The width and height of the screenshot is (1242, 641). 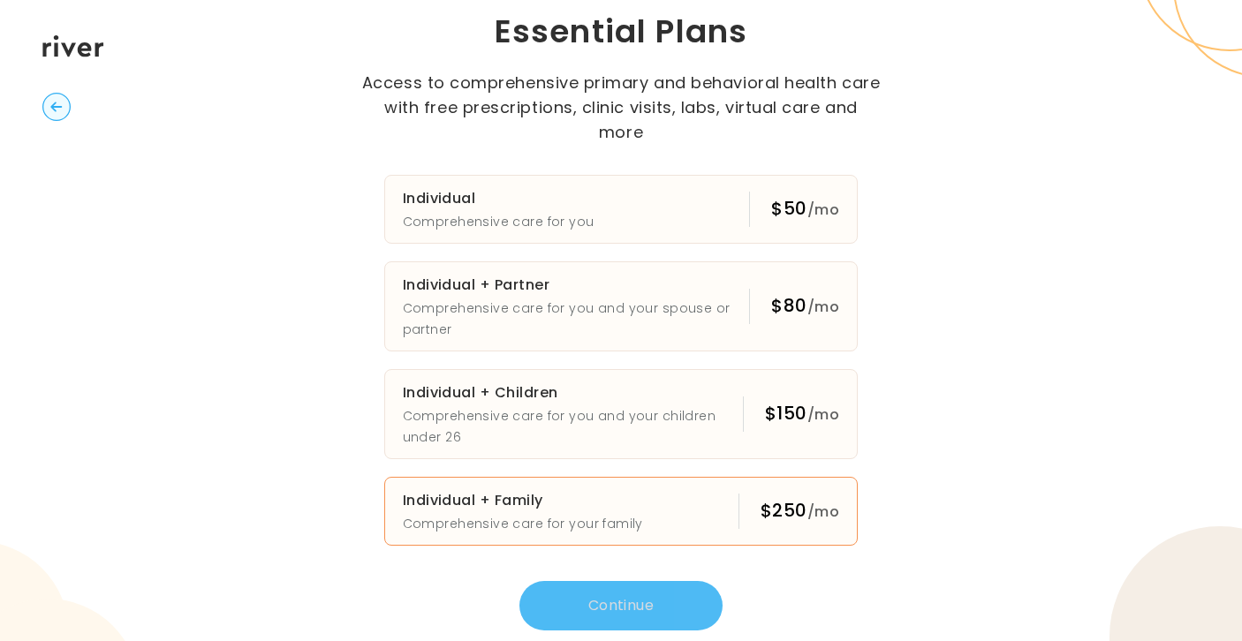 What do you see at coordinates (523, 501) in the screenshot?
I see `h3: Individual + Family` at bounding box center [523, 501].